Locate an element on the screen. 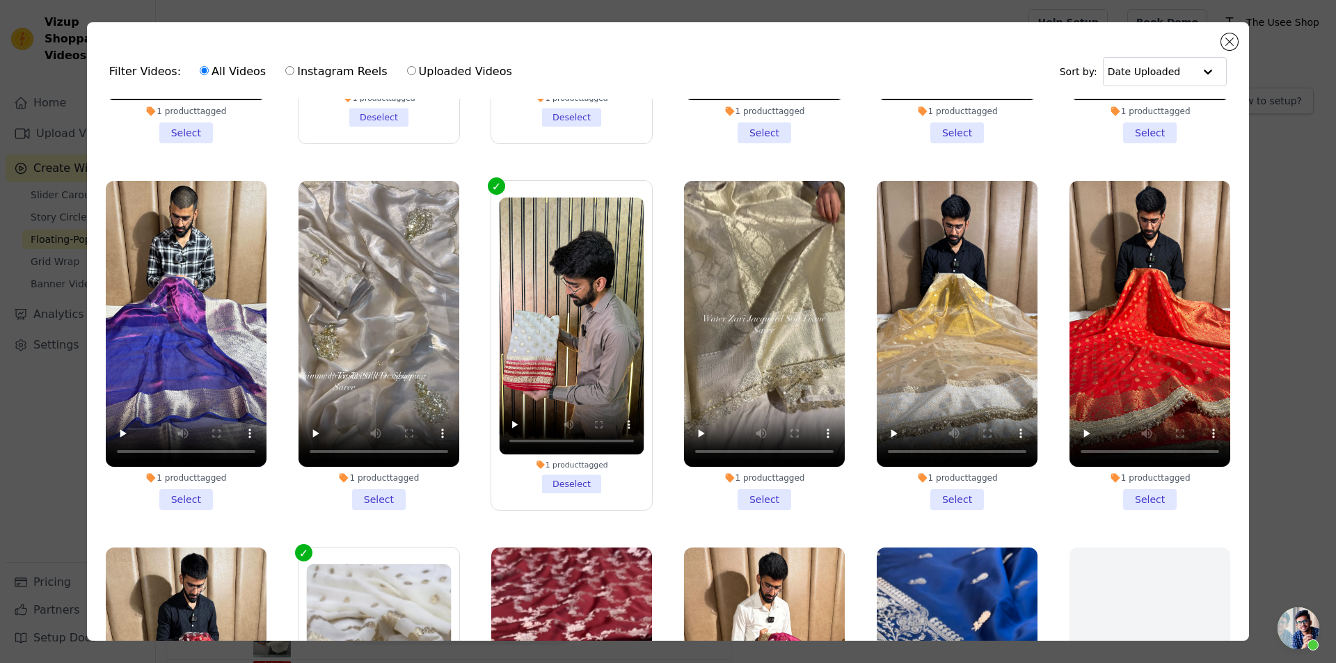  label: Uploaded Videos is located at coordinates (459, 72).